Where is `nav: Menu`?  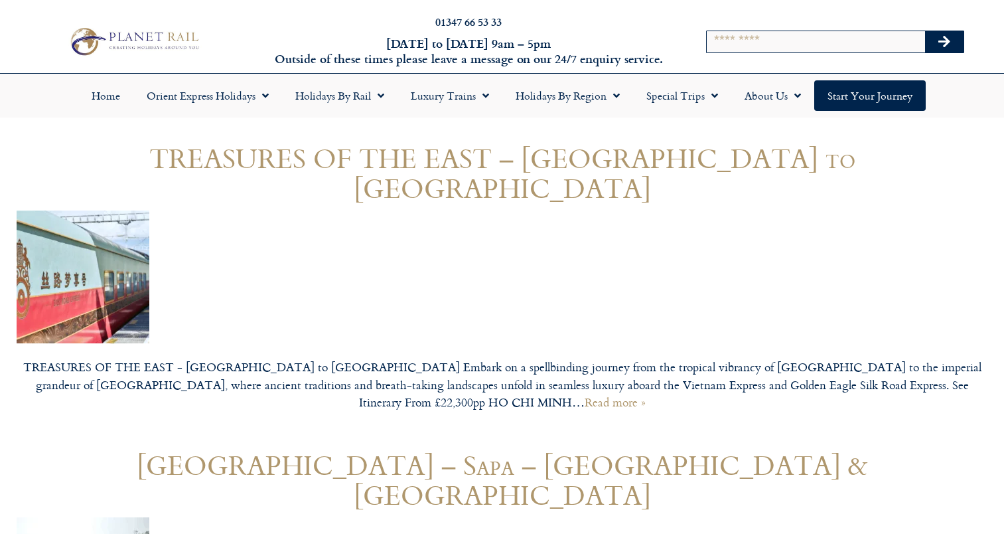 nav: Menu is located at coordinates (502, 96).